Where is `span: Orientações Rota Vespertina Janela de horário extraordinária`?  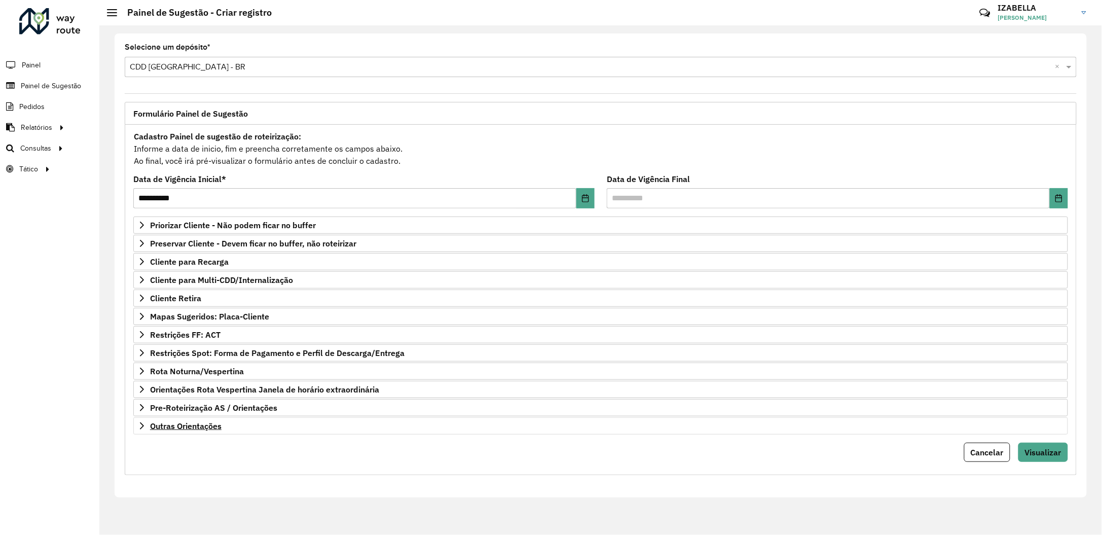 span: Orientações Rota Vespertina Janela de horário extraordinária is located at coordinates (264, 389).